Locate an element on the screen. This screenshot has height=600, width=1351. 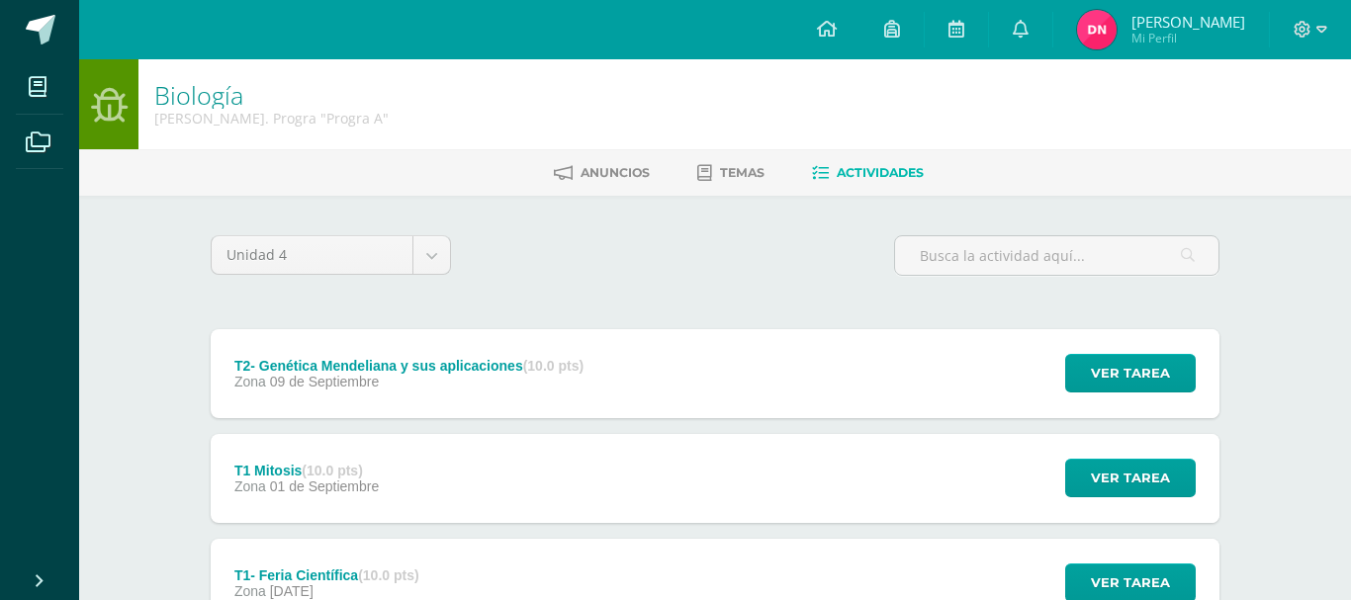
a: Unidad 4 is located at coordinates (330, 255).